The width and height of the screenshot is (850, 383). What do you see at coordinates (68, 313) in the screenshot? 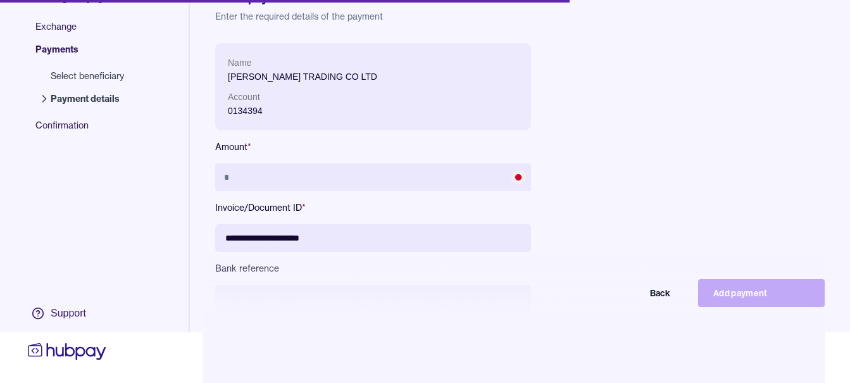
I see `div: Support` at bounding box center [68, 313].